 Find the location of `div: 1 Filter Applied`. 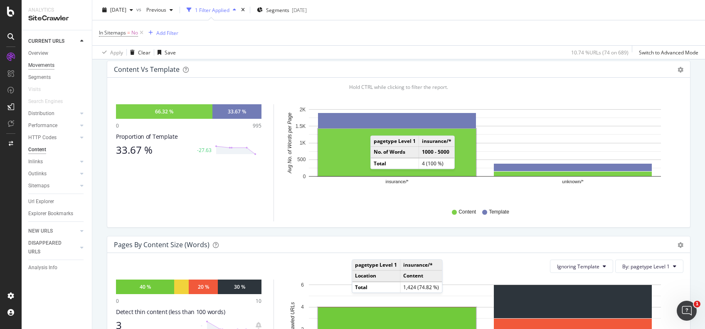

div: 1 Filter Applied is located at coordinates (212, 10).